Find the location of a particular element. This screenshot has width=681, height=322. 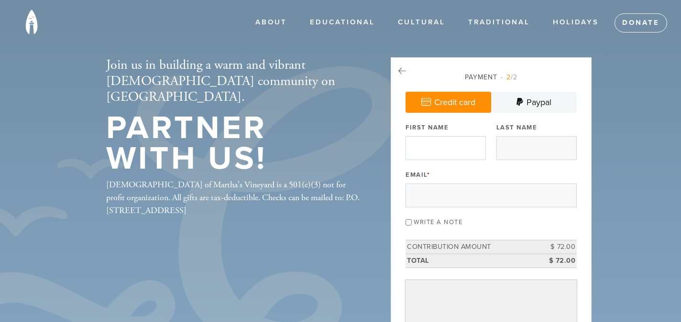

span: This field is required. is located at coordinates (428, 175).